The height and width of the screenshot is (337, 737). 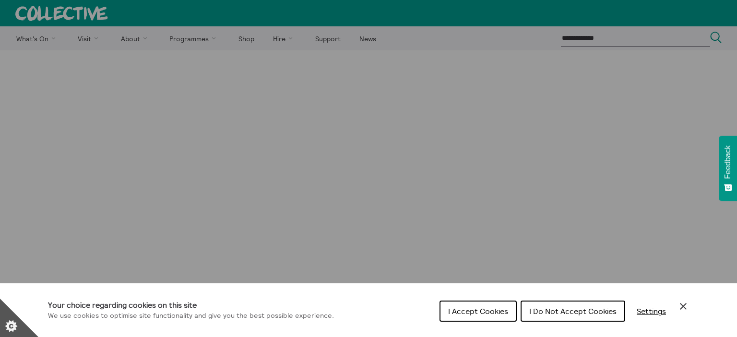 What do you see at coordinates (191, 316) in the screenshot?
I see `p: We use cookies to optimise site functionality and give you the best possible experience.` at bounding box center [191, 316].